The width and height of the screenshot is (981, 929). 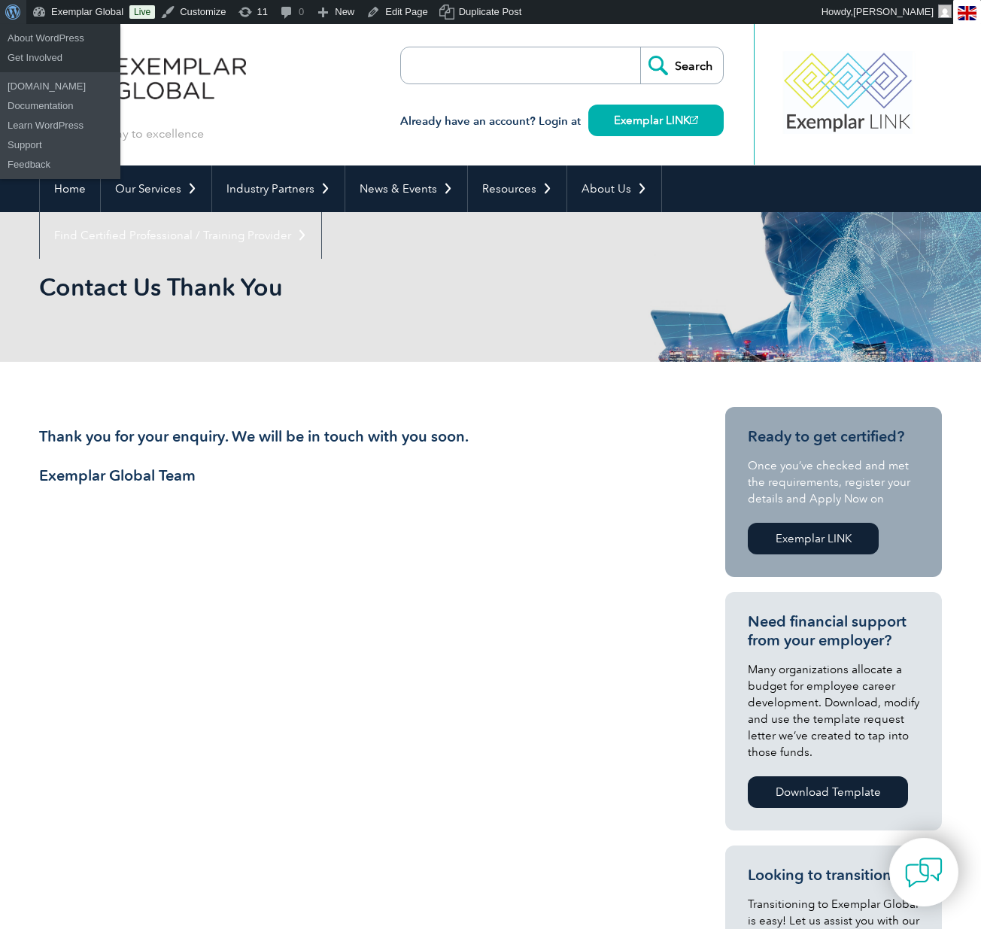 What do you see at coordinates (681, 65) in the screenshot?
I see `input: Search` at bounding box center [681, 65].